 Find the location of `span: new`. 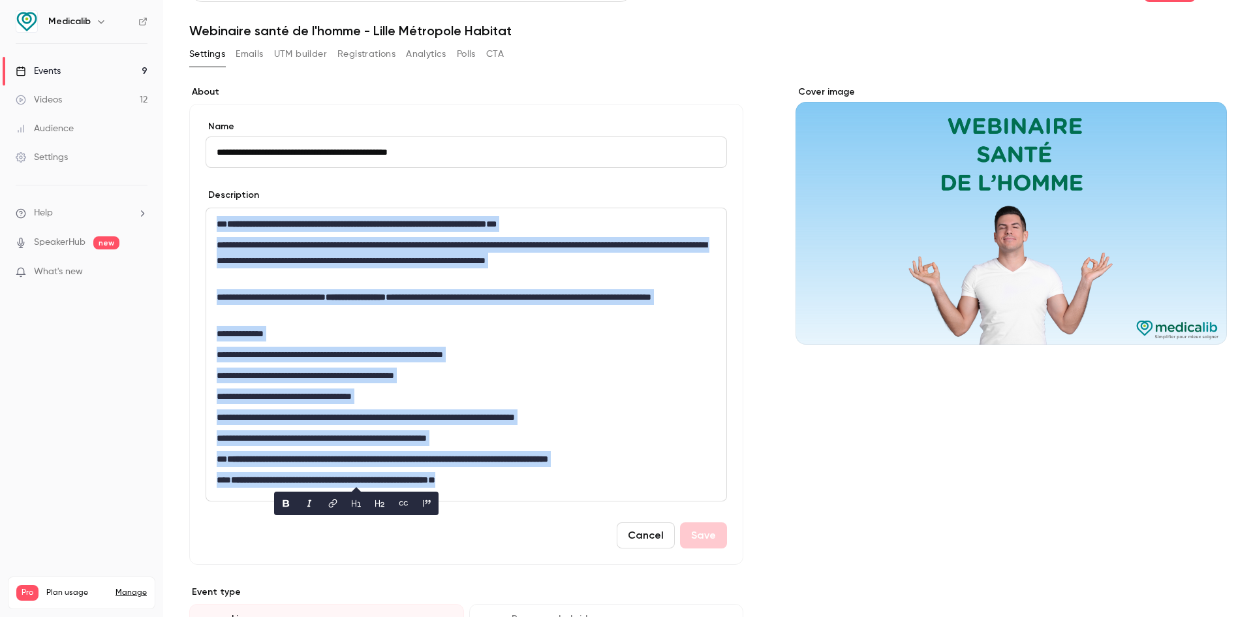

span: new is located at coordinates (106, 243).